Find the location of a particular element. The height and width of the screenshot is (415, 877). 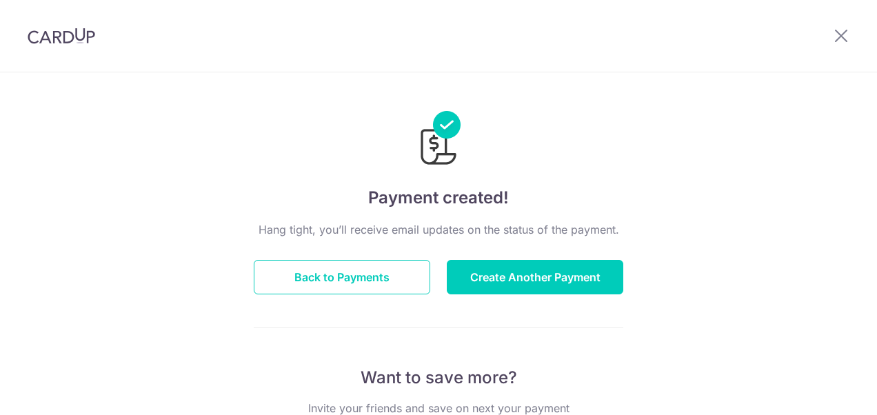

p: Hang tight, you’ll receive email updates on the status of the payment. is located at coordinates (439, 230).